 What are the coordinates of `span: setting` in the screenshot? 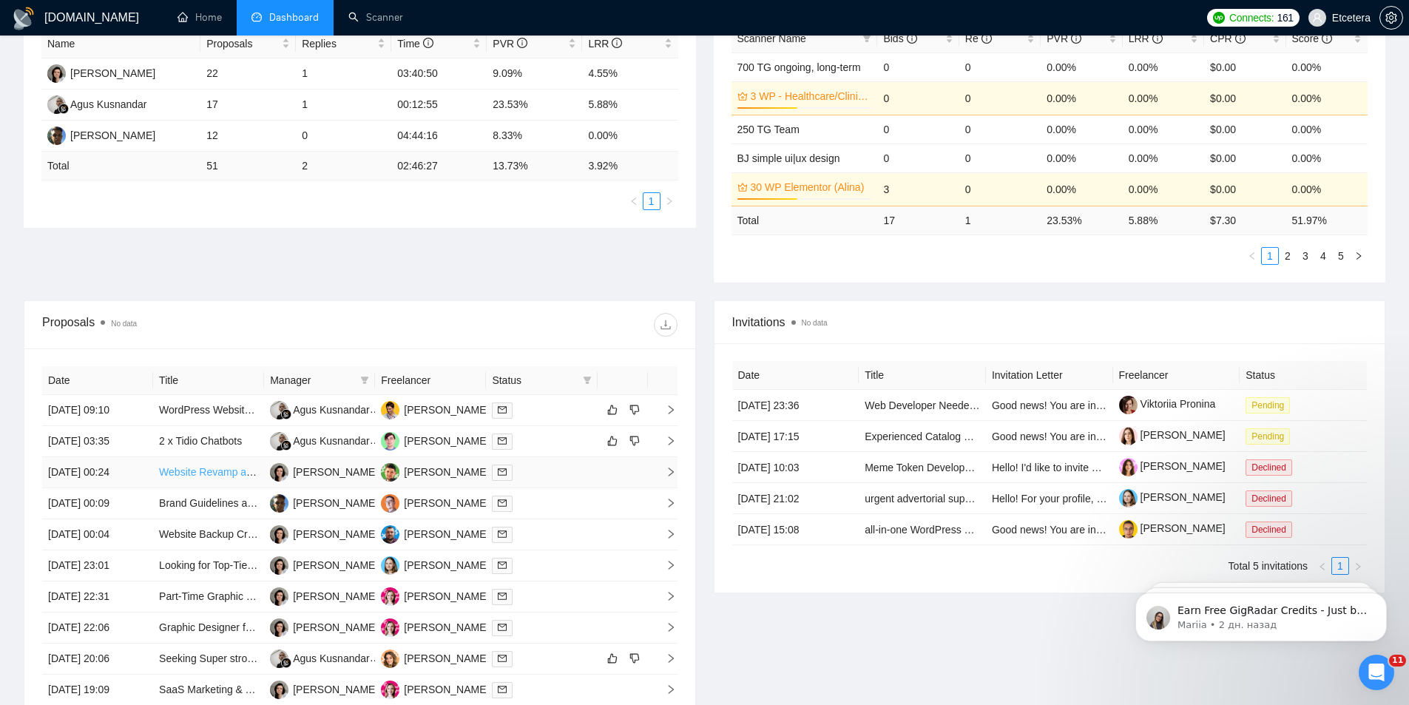 It's located at (1391, 18).